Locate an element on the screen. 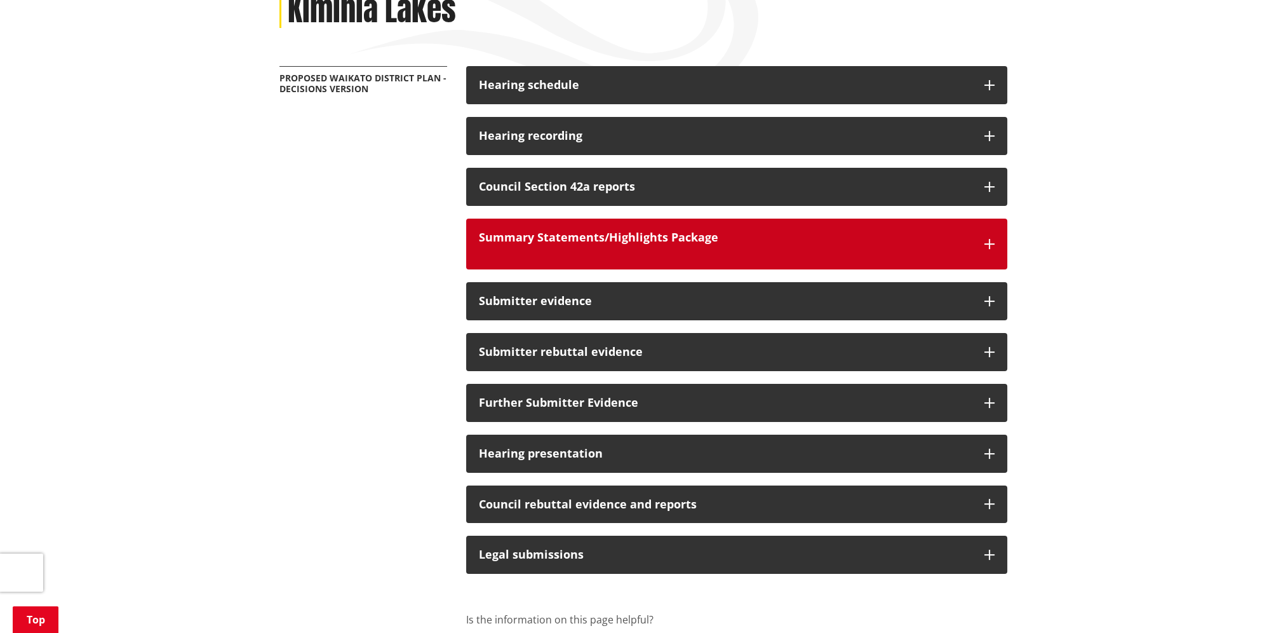 The height and width of the screenshot is (633, 1286). button: Hearing schedule is located at coordinates (737, 85).